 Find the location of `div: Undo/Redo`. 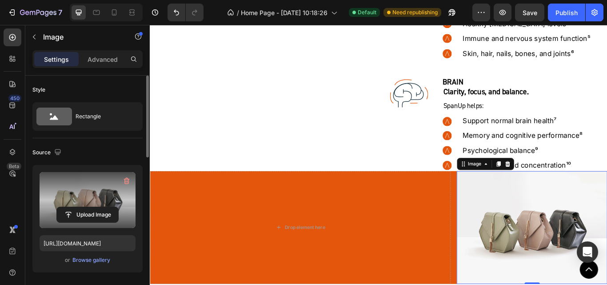

div: Undo/Redo is located at coordinates (185, 12).